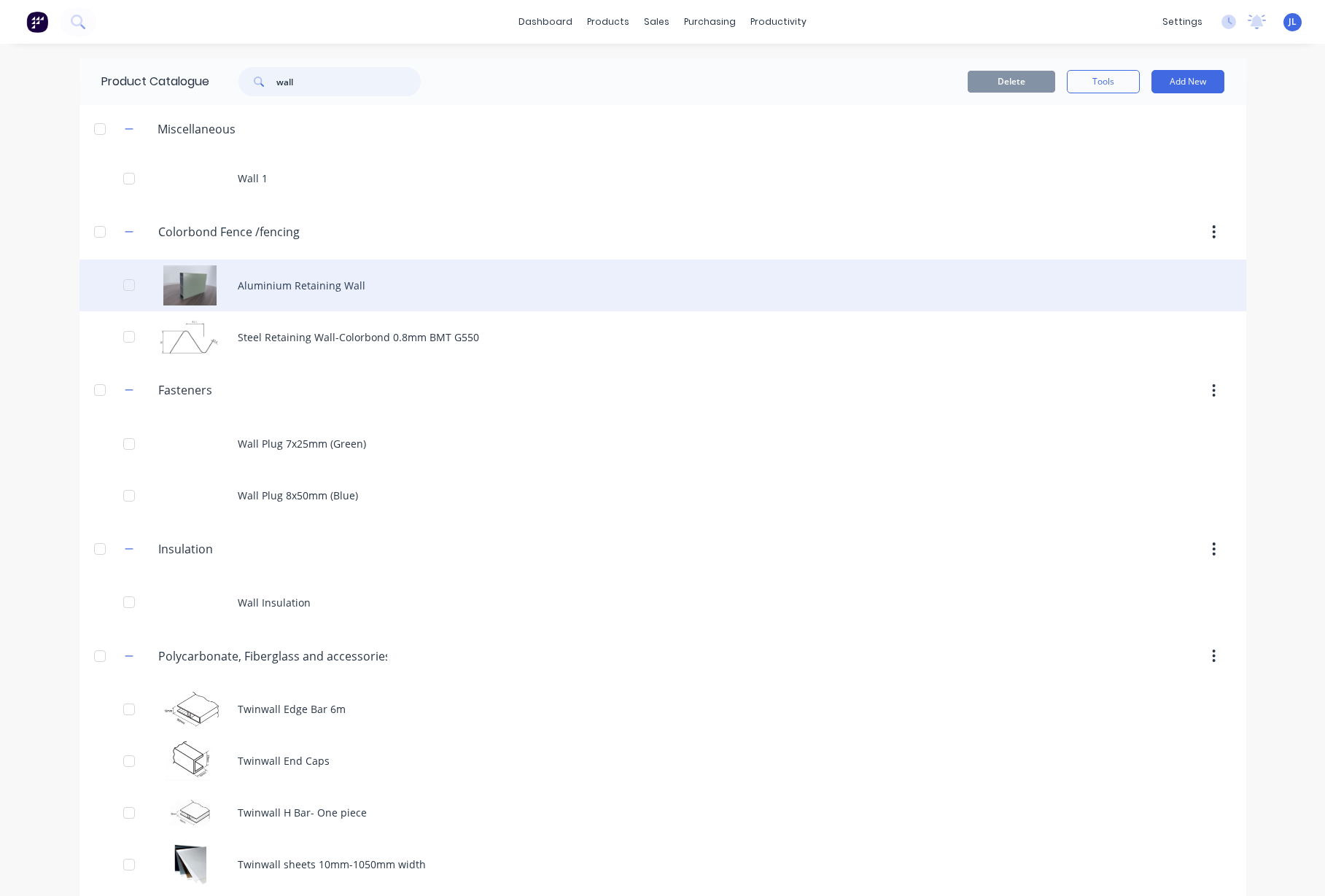 The width and height of the screenshot is (1325, 896). Describe the element at coordinates (778, 22) in the screenshot. I see `div: productivity` at that location.